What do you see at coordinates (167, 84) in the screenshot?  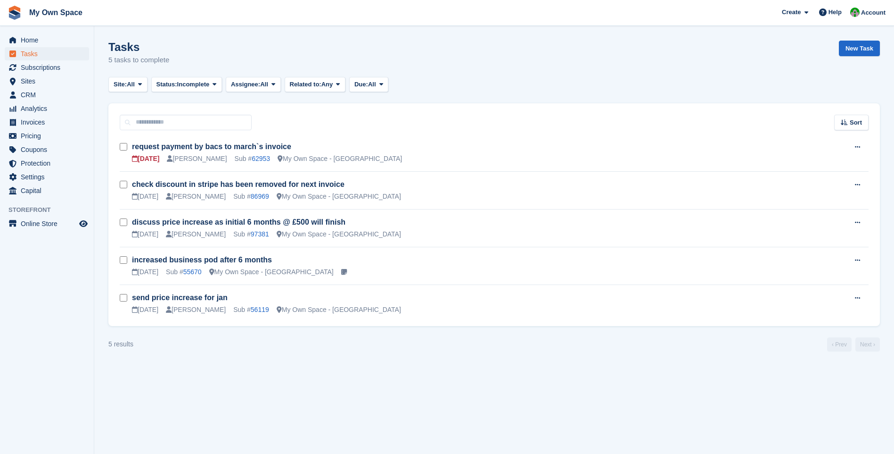 I see `span: Status:` at bounding box center [167, 84].